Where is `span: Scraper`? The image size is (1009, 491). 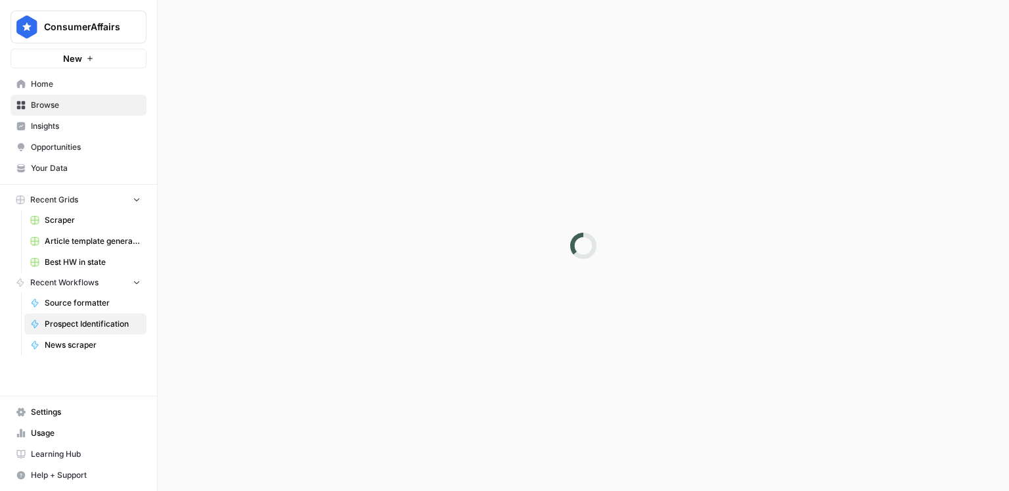
span: Scraper is located at coordinates (93, 220).